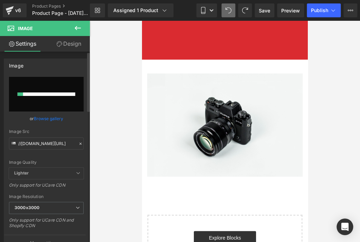  Describe the element at coordinates (27, 207) in the screenshot. I see `b: 3000x3000` at that location.